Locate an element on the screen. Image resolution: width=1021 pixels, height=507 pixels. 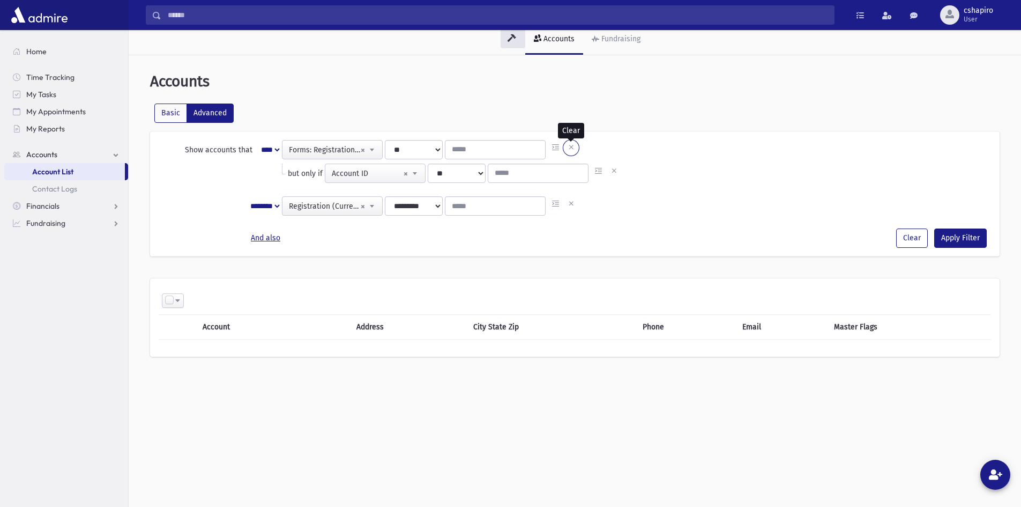
th: Email is located at coordinates (781, 327).